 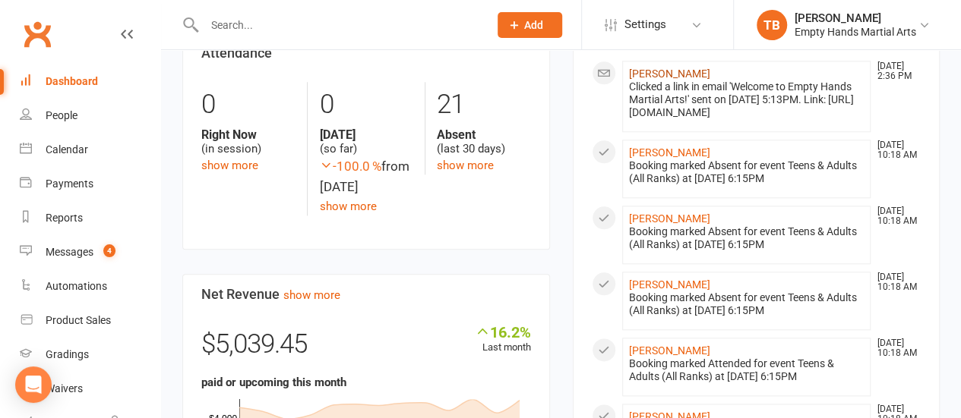 I want to click on div: Reports, so click(x=64, y=218).